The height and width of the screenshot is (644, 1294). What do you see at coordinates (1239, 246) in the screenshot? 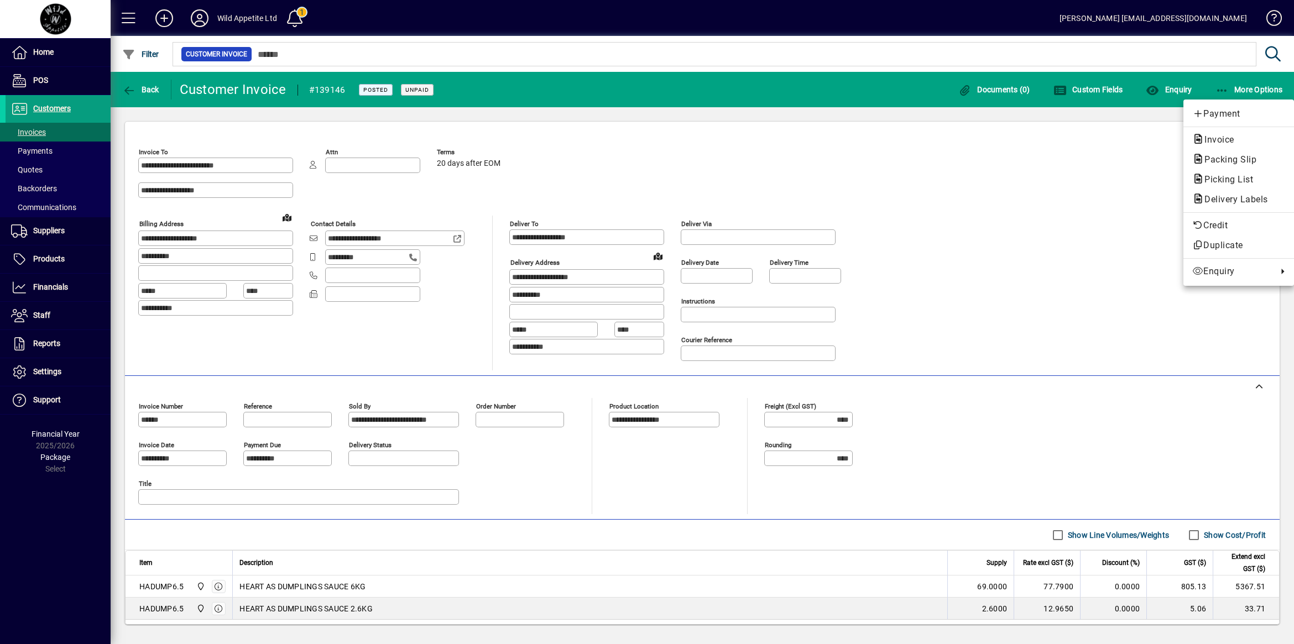
I see `span: Duplicate` at bounding box center [1239, 246].